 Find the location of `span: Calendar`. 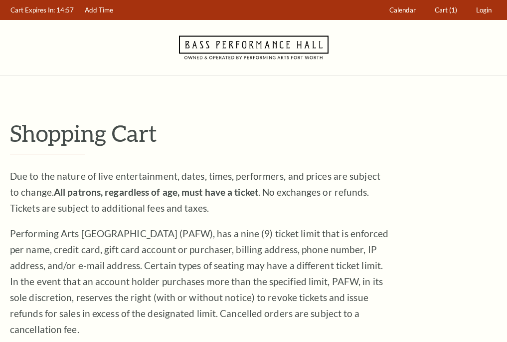

span: Calendar is located at coordinates (402, 10).